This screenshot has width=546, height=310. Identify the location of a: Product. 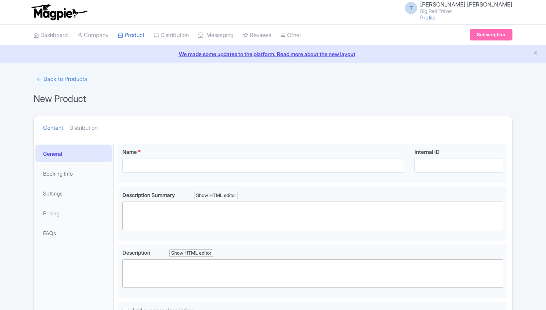
(131, 35).